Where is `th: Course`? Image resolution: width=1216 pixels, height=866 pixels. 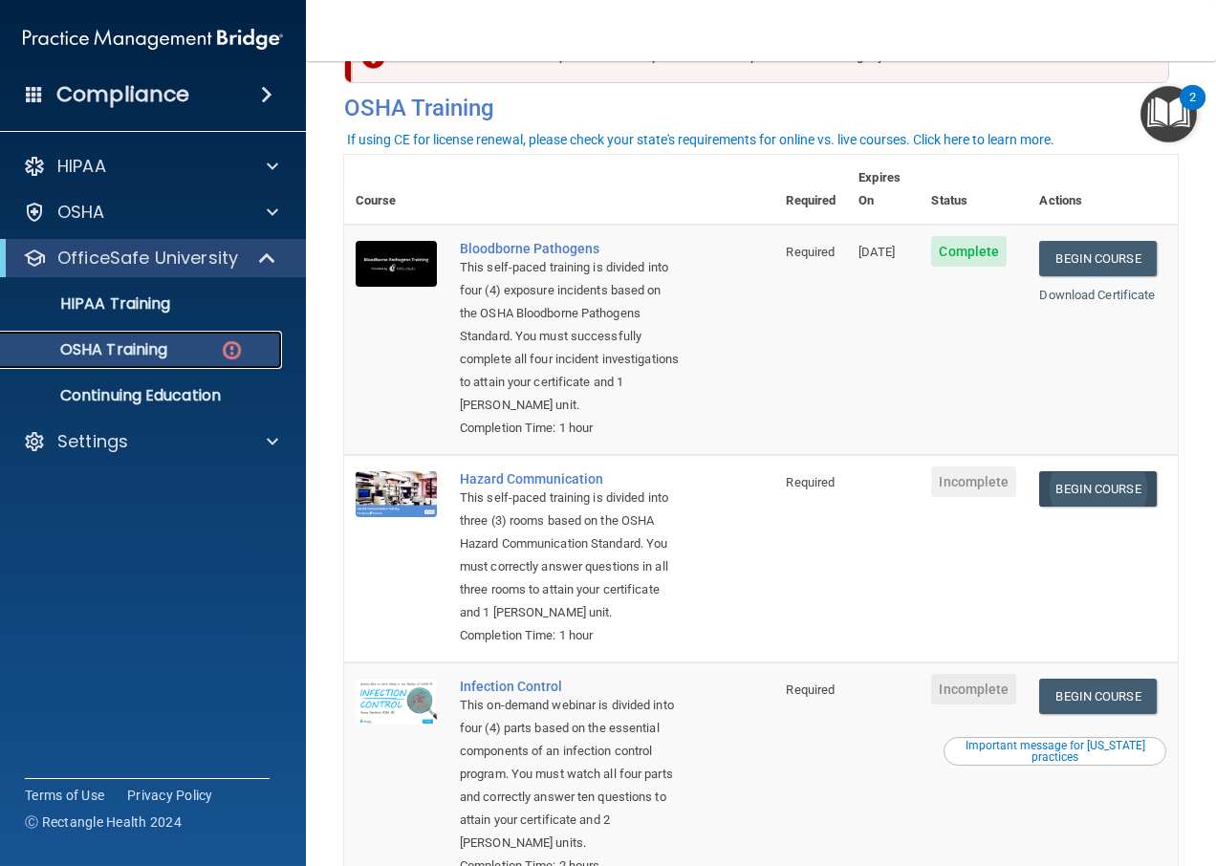 th: Course is located at coordinates (396, 189).